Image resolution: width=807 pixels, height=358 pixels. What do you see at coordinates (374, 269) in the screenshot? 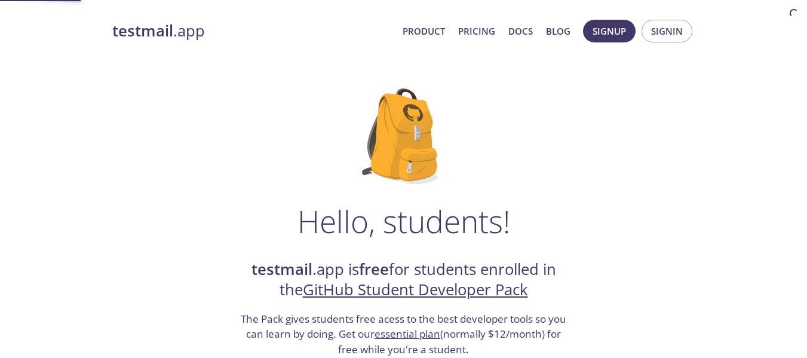
I see `strong: free` at bounding box center [374, 269].